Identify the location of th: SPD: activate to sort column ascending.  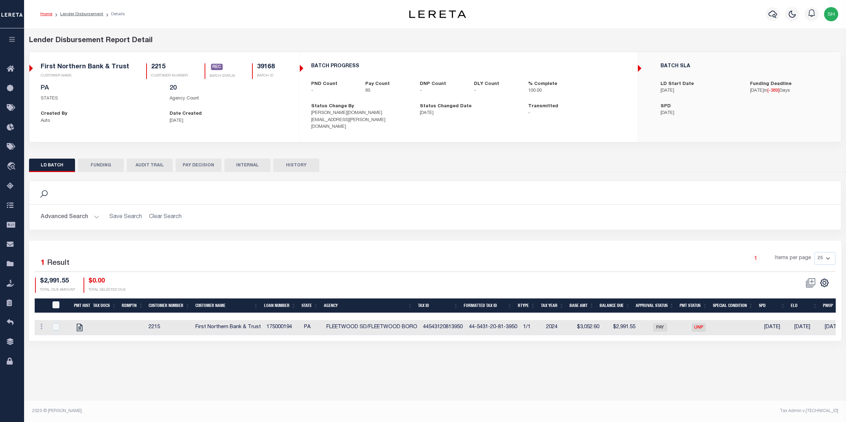
(772, 306).